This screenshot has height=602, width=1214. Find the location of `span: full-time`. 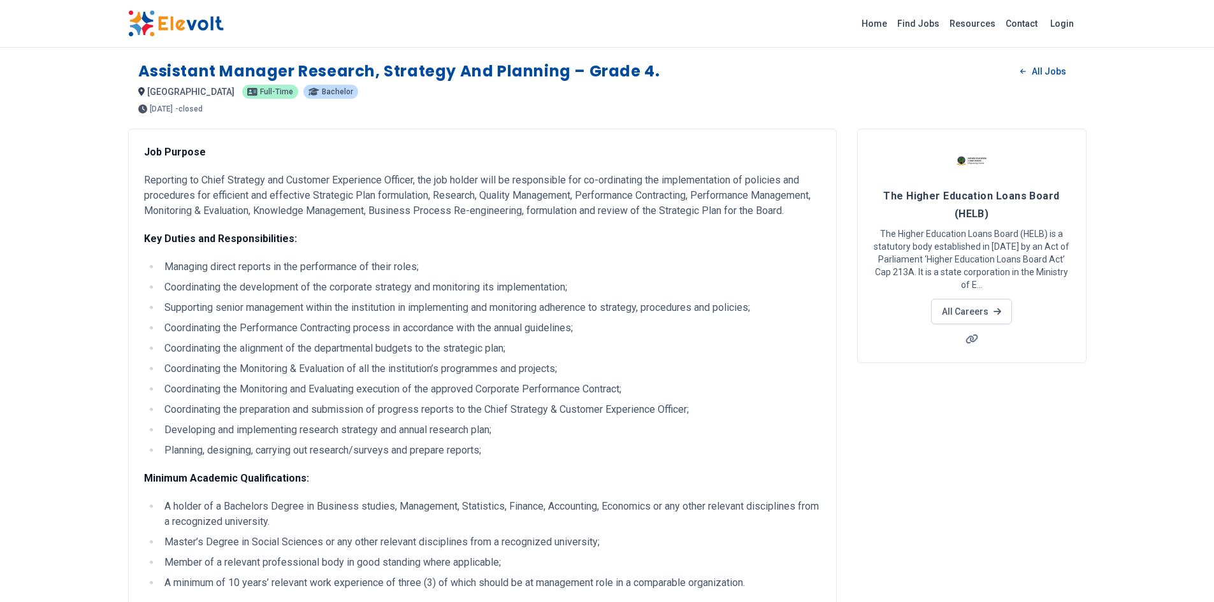

span: full-time is located at coordinates (277, 92).